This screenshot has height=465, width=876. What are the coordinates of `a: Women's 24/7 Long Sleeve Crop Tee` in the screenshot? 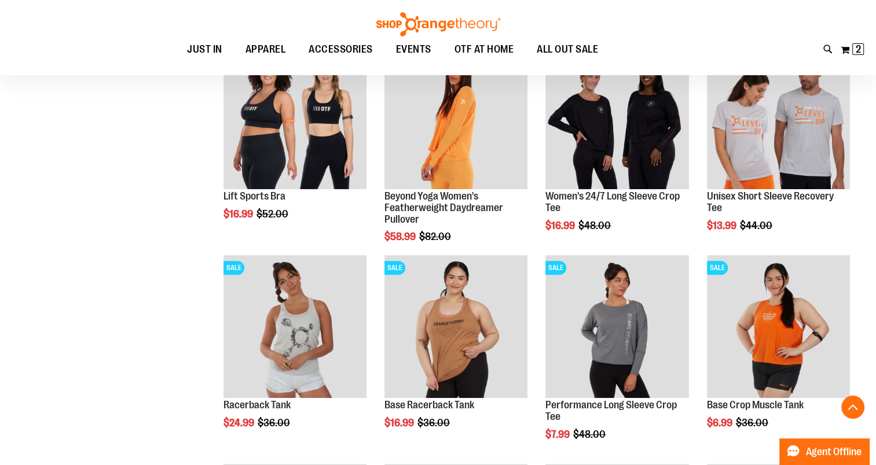 It's located at (613, 202).